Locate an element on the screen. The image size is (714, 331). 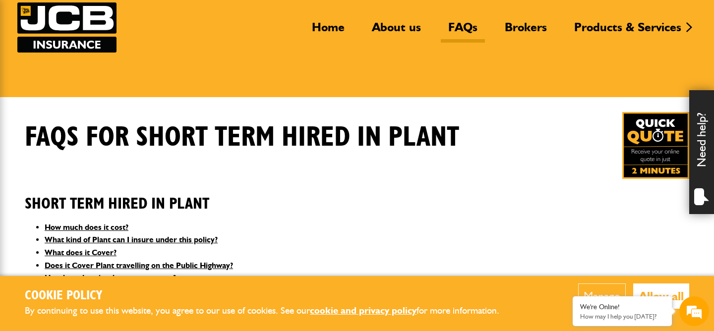
a: FAQs is located at coordinates (462, 31).